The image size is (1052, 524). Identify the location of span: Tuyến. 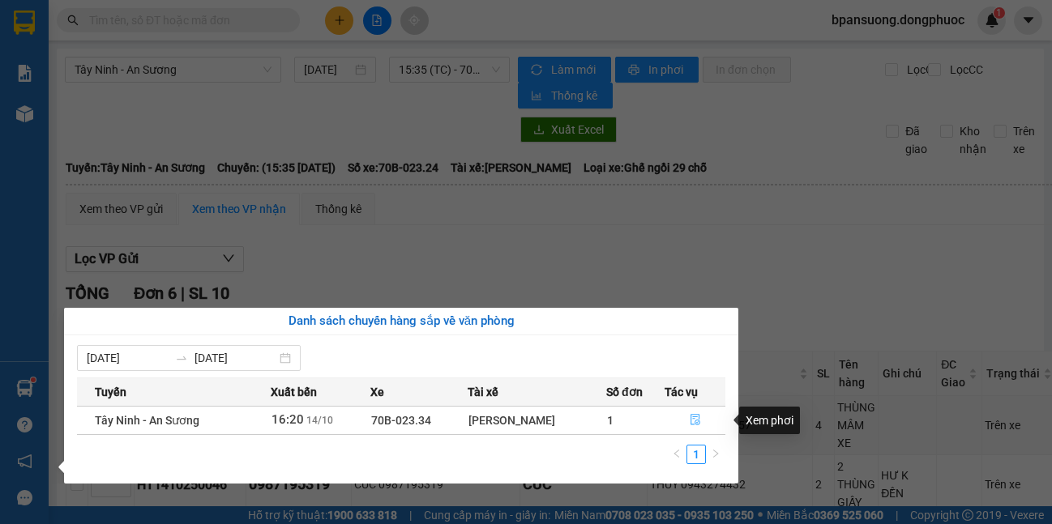
(110, 392).